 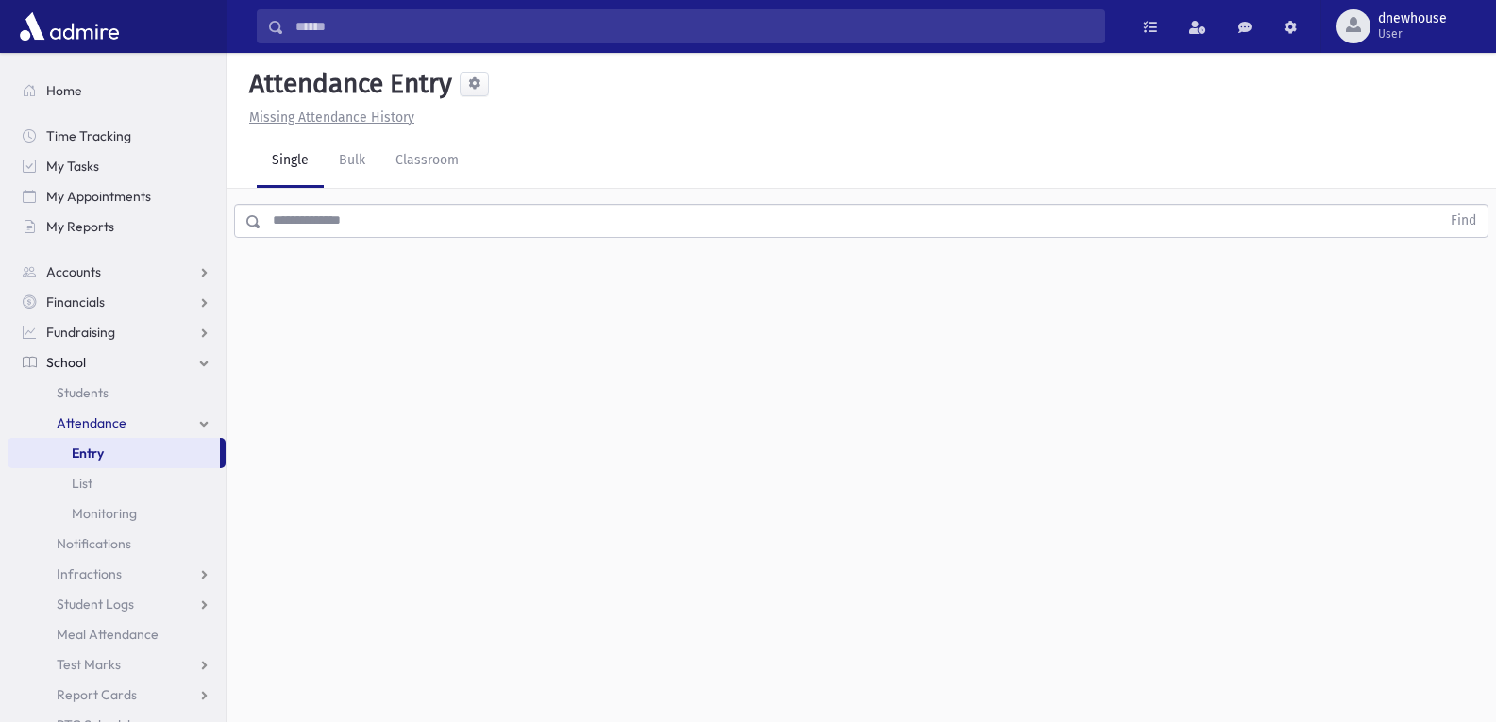 I want to click on span: Fundraising, so click(x=80, y=332).